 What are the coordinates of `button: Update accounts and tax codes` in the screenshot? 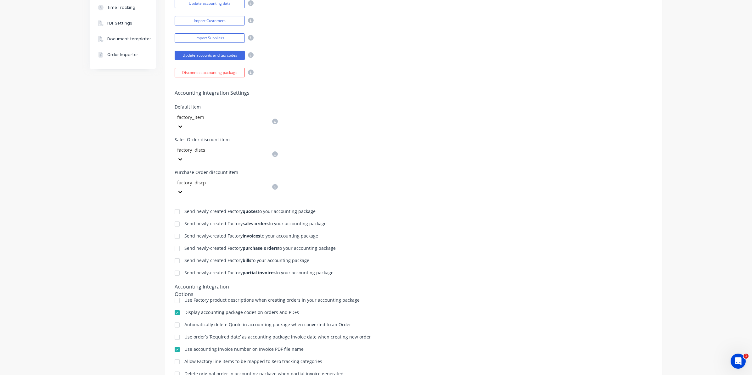 It's located at (209, 55).